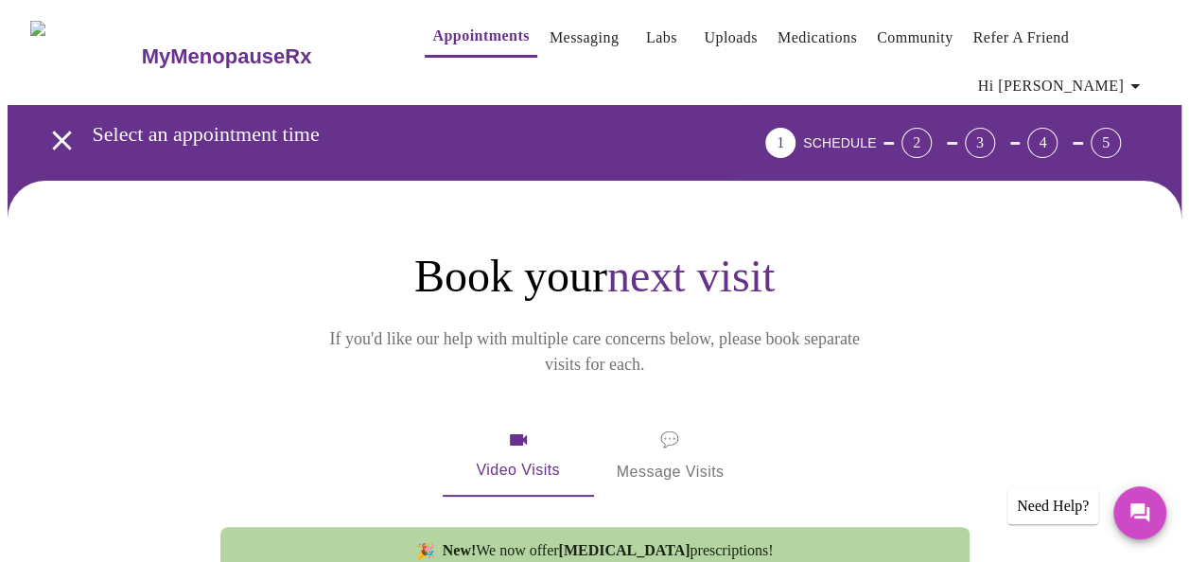  Describe the element at coordinates (817, 38) in the screenshot. I see `button: Medications` at that location.